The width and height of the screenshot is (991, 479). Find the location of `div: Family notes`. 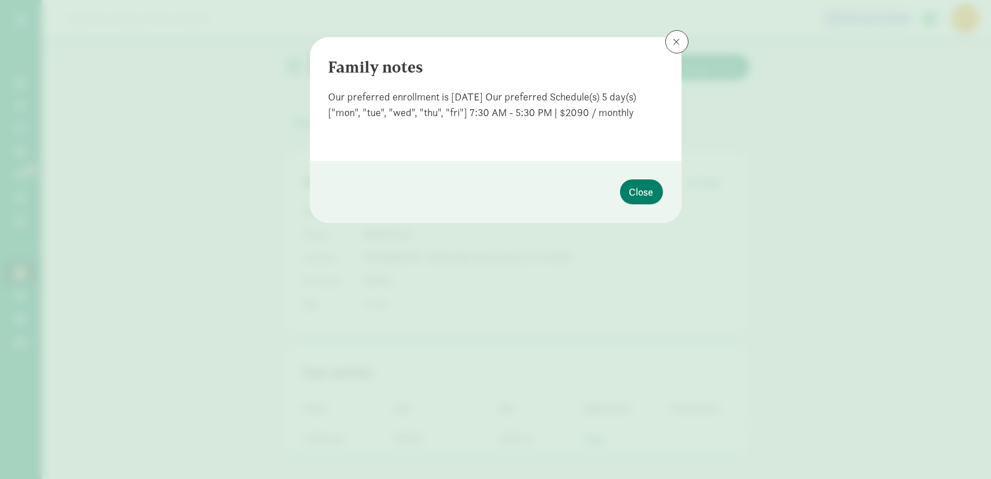

div: Family notes is located at coordinates (496, 67).